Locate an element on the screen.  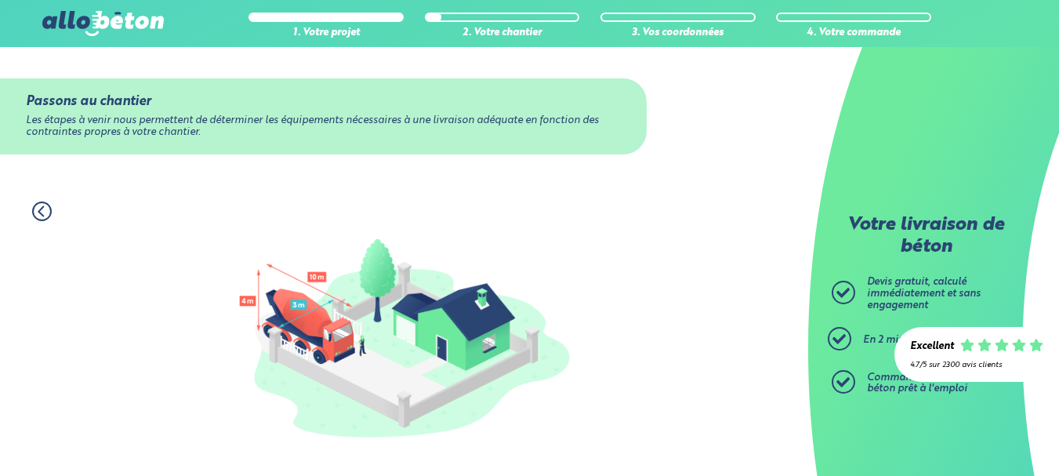
div: Passons au chantier is located at coordinates (323, 101).